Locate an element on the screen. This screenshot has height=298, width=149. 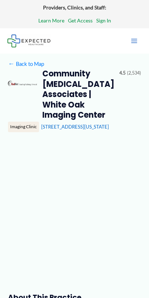
img: Expected Healthcare Logo - side, dark font, small is located at coordinates (29, 41).